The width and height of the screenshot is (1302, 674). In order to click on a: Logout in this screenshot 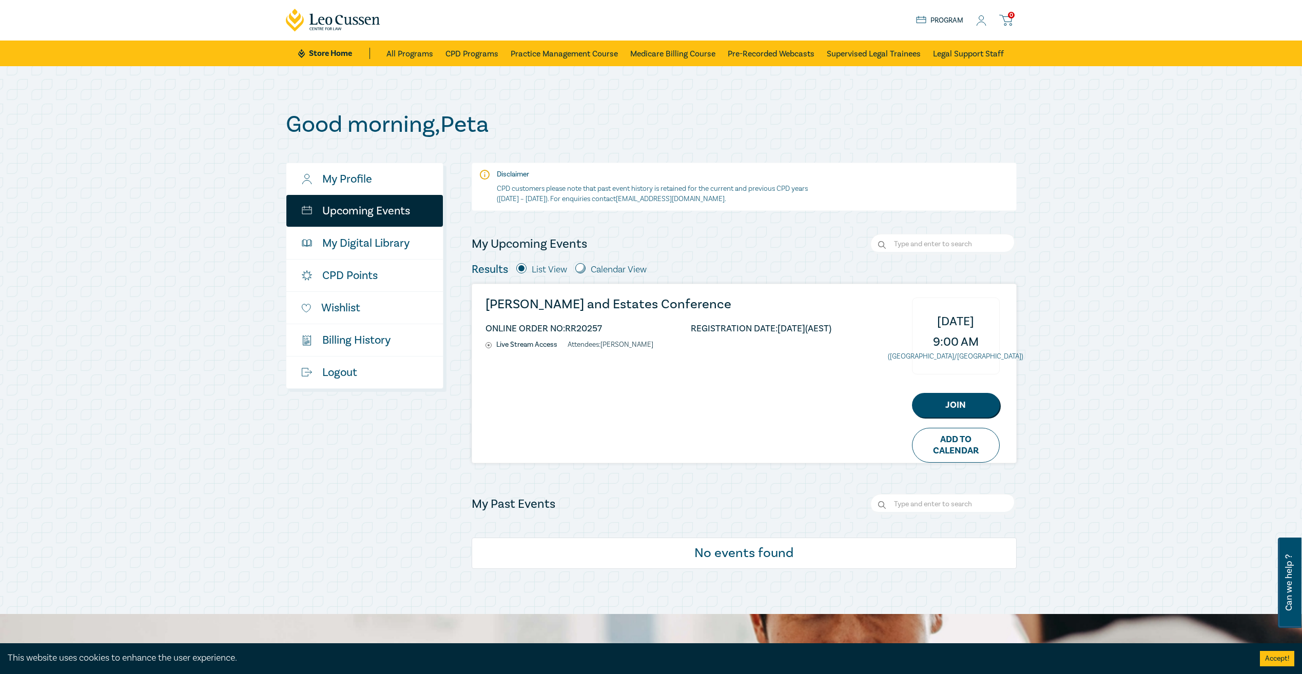, I will do `click(364, 373)`.